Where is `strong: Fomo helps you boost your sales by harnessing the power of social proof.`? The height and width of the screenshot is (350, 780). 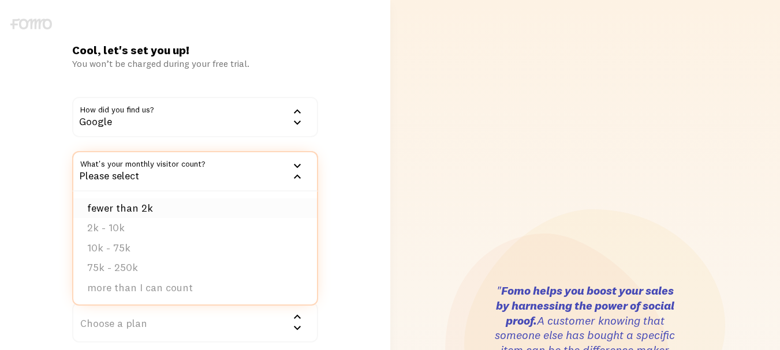 strong: Fomo helps you boost your sales by harnessing the power of social proof. is located at coordinates (585, 305).